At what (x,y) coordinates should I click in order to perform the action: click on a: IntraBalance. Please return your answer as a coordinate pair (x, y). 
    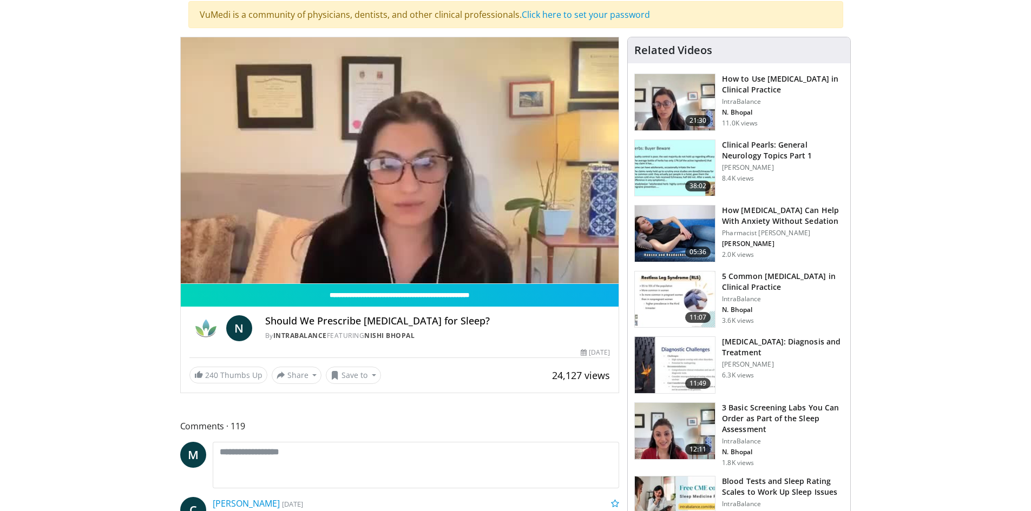
    Looking at the image, I should click on (300, 336).